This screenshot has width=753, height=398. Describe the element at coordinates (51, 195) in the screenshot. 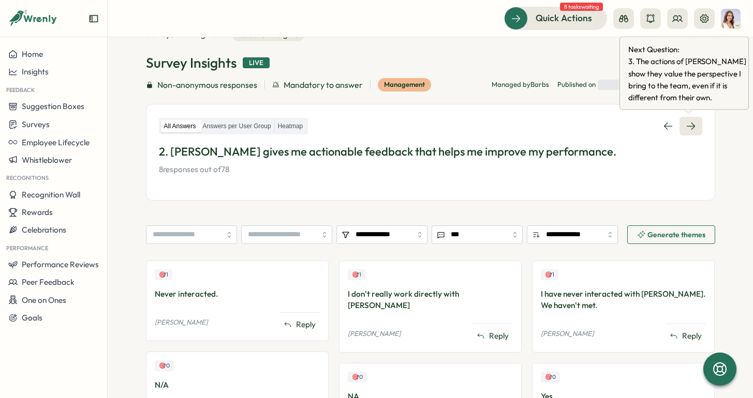

I see `span: Recognition Wall` at that location.